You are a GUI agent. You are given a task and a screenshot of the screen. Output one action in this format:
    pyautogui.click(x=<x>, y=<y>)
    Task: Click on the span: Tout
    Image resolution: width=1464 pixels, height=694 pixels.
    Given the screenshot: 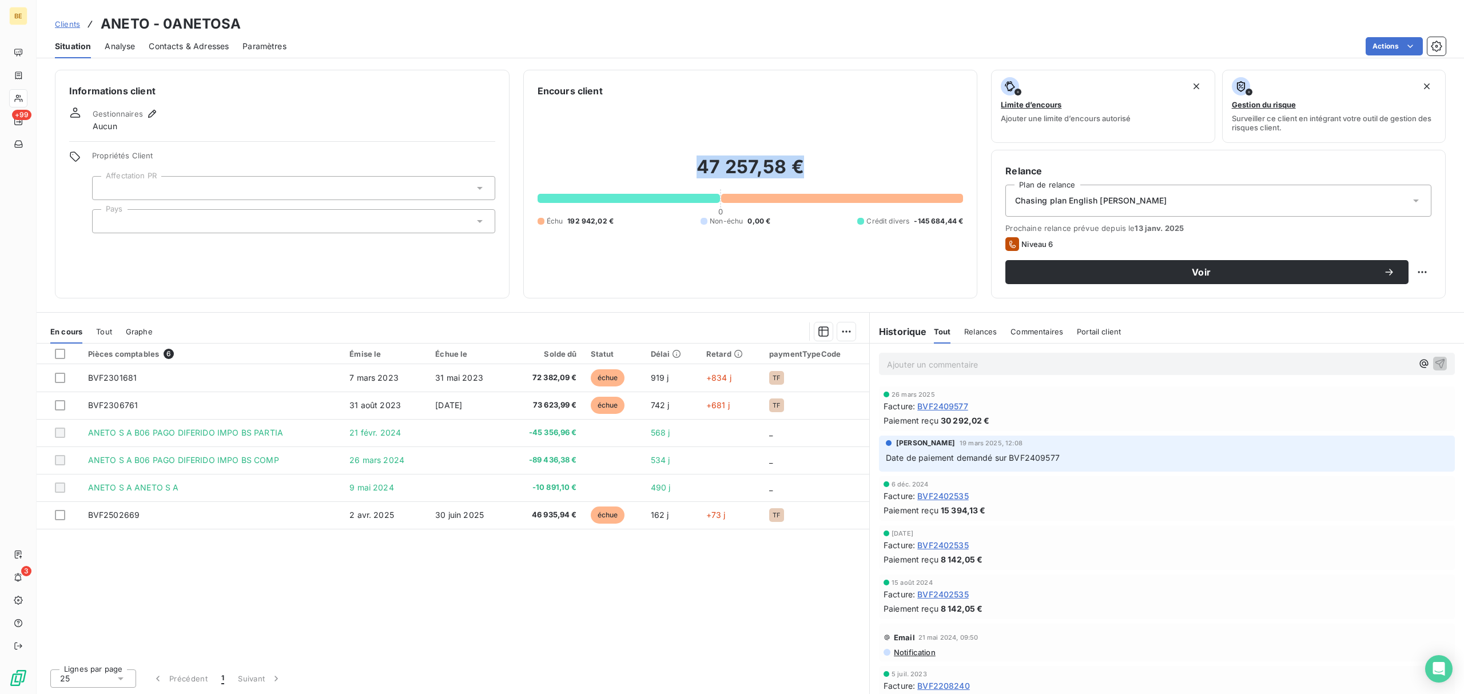 What is the action you would take?
    pyautogui.click(x=104, y=332)
    